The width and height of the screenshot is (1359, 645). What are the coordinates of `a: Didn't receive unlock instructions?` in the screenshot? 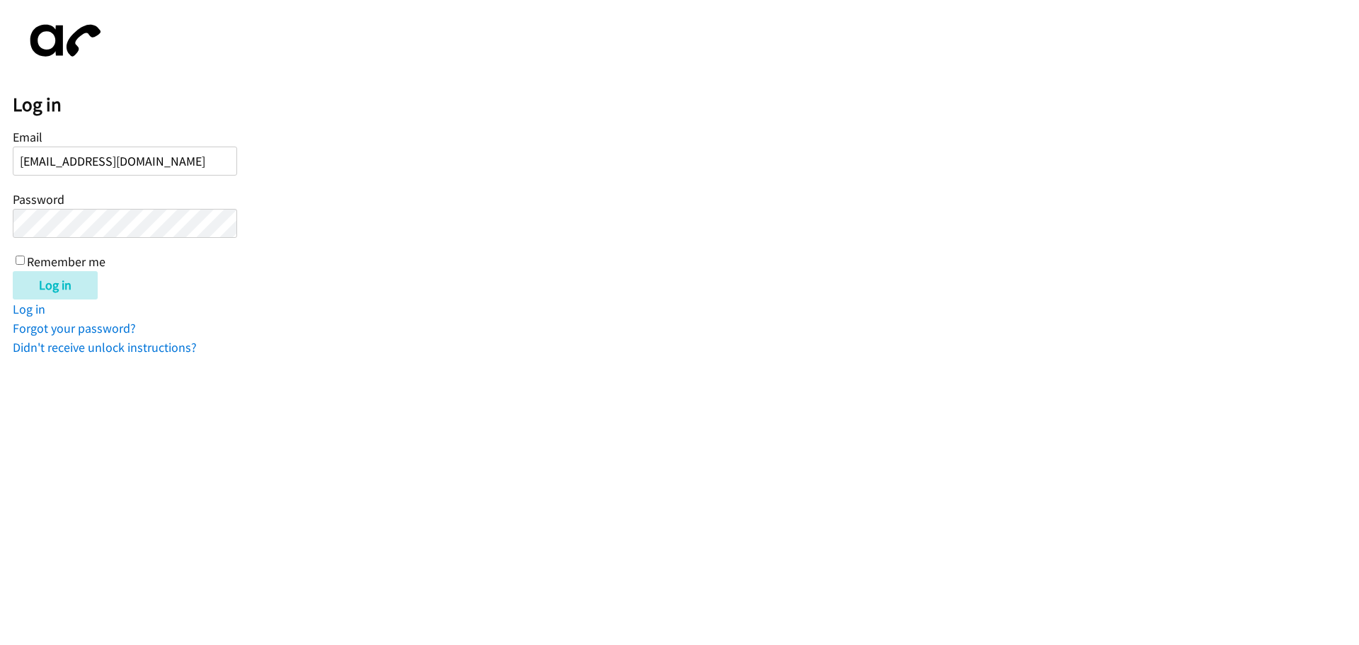 It's located at (105, 347).